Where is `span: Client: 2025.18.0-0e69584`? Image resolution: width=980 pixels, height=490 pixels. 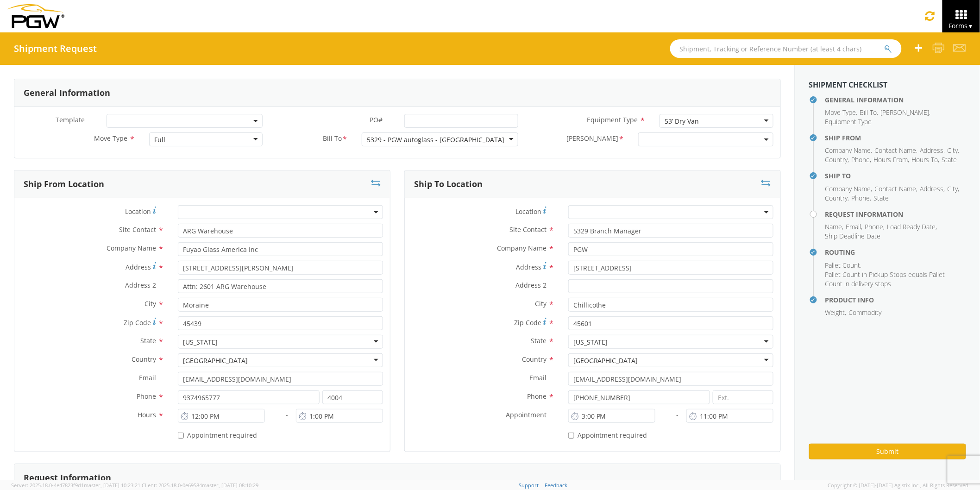 span: Client: 2025.18.0-0e69584 is located at coordinates (200, 485).